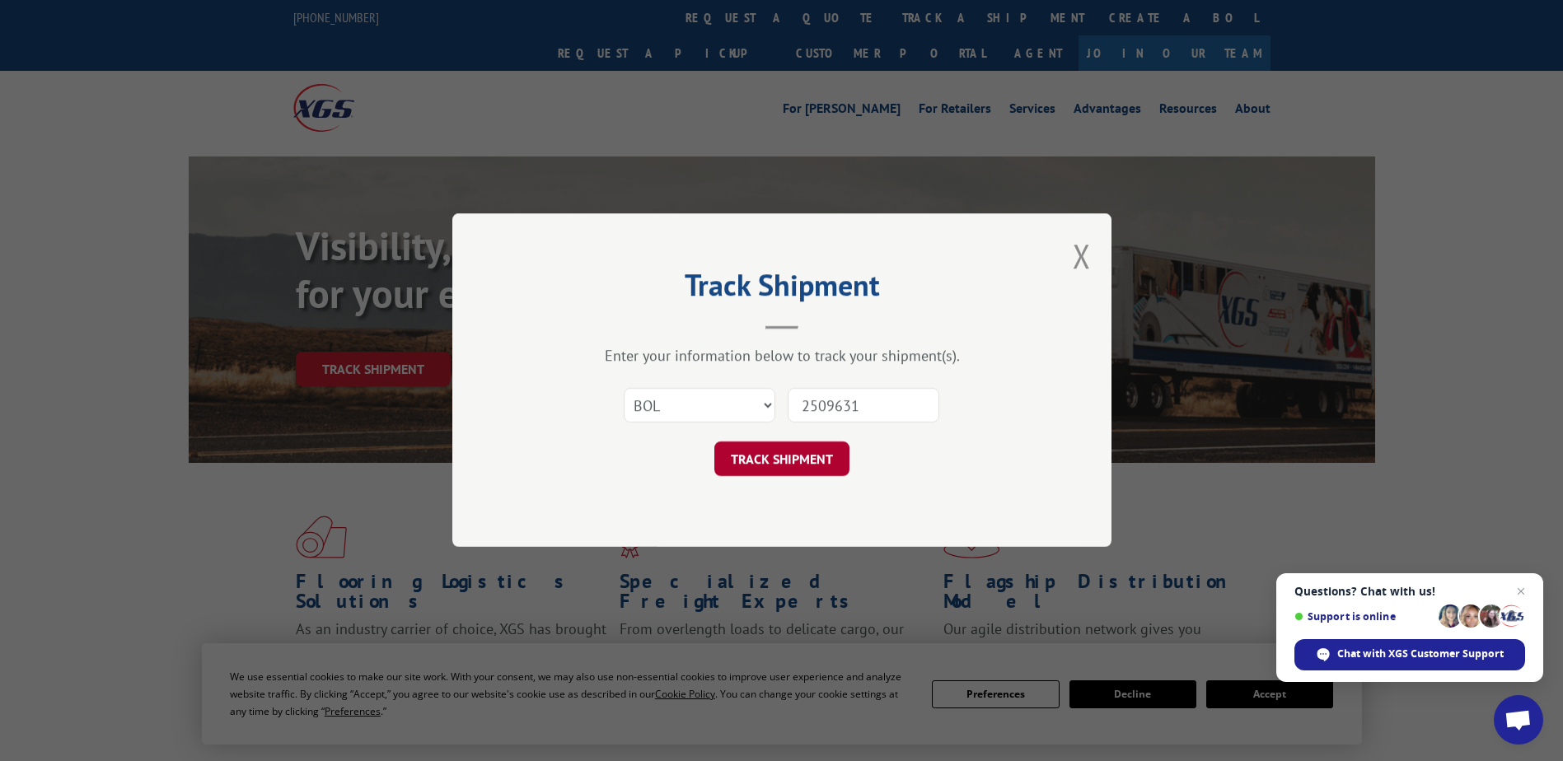  I want to click on button: Close modal, so click(1082, 255).